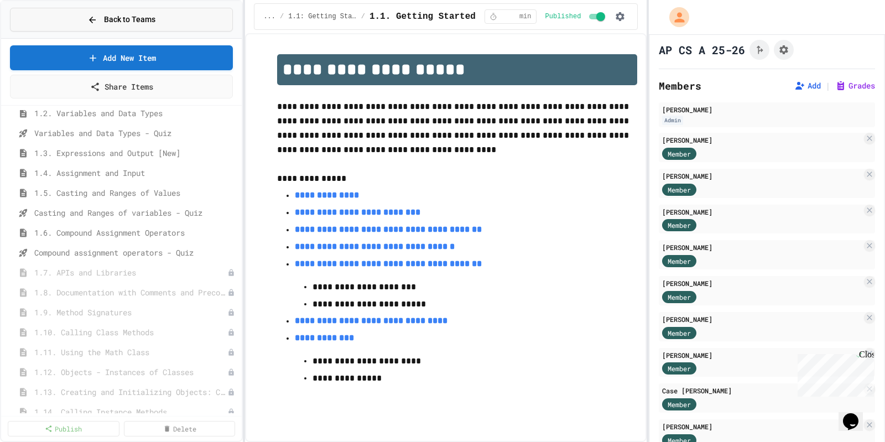  I want to click on span: 1.2. Variables and Data Types, so click(136, 113).